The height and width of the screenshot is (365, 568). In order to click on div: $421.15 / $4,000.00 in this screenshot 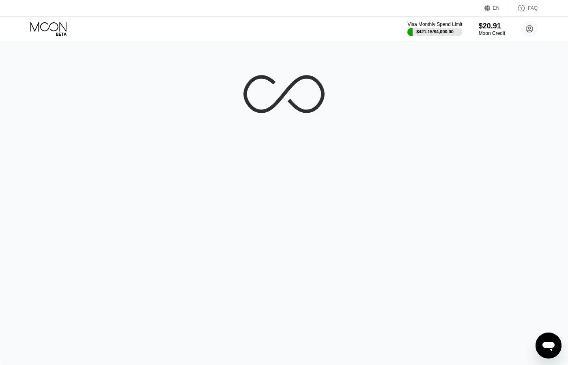, I will do `click(435, 32)`.